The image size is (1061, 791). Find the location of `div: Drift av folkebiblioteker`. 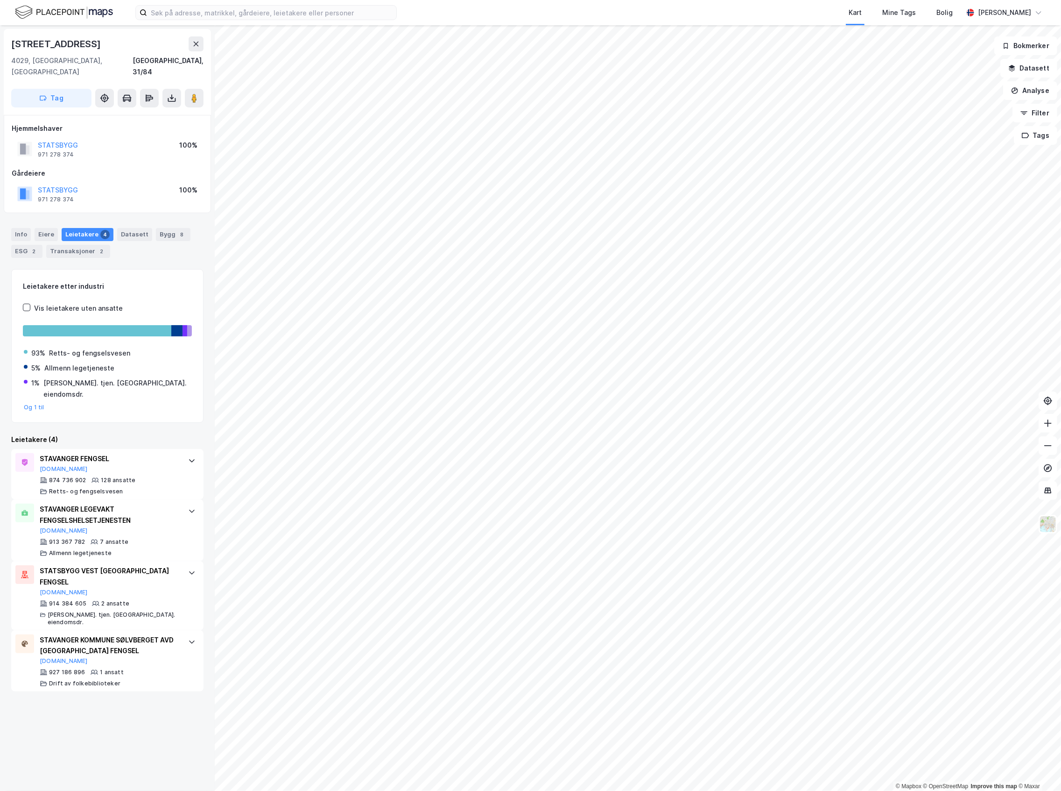

div: Drift av folkebiblioteker is located at coordinates (85, 683).